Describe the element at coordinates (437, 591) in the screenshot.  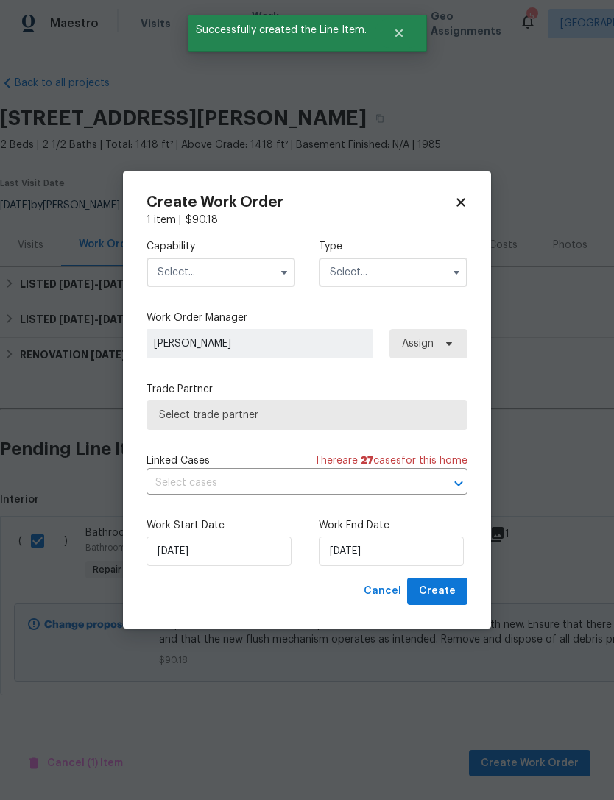
I see `button: Create` at that location.